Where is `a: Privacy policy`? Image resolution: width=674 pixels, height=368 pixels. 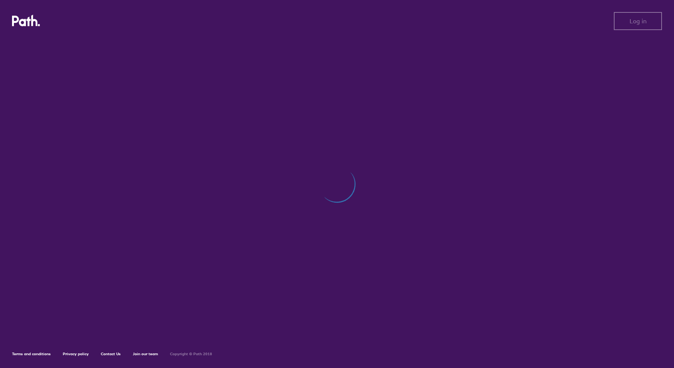 a: Privacy policy is located at coordinates (76, 354).